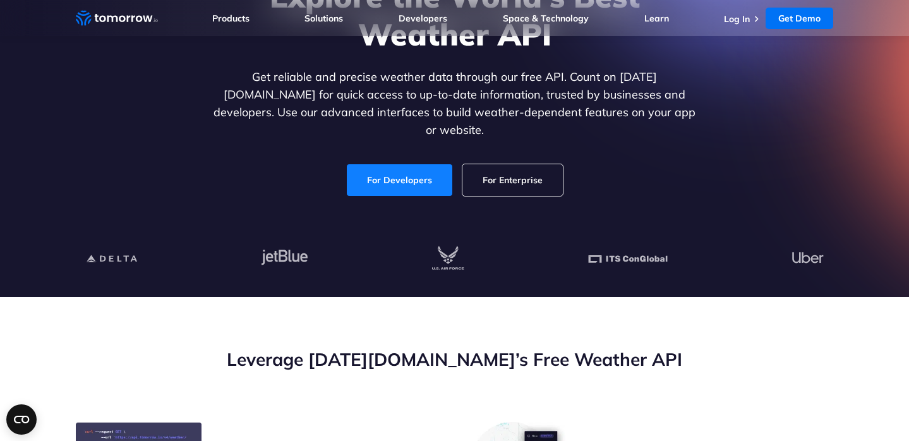  What do you see at coordinates (657, 18) in the screenshot?
I see `a: Learn` at bounding box center [657, 18].